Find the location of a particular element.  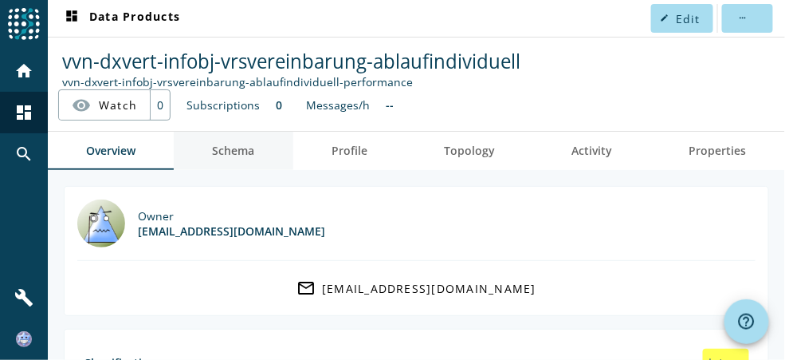

mat-icon: visibility is located at coordinates (81, 105).